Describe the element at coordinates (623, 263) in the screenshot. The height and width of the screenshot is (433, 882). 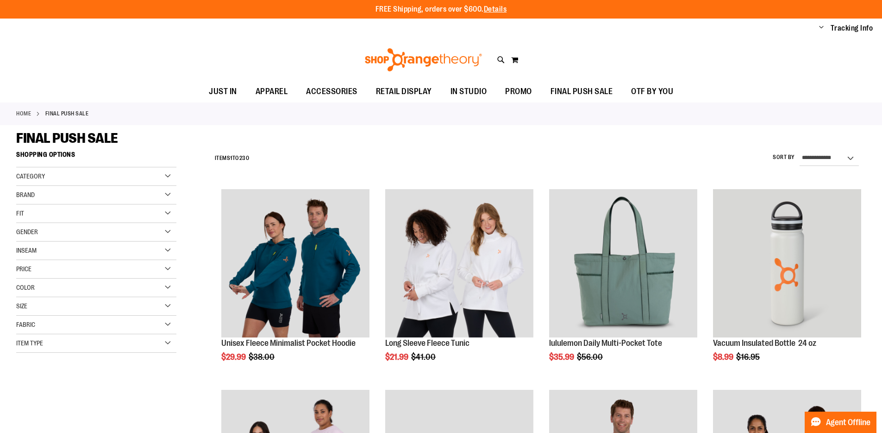
I see `img: lululemon Daily Multi-Pocket Tote` at that location.